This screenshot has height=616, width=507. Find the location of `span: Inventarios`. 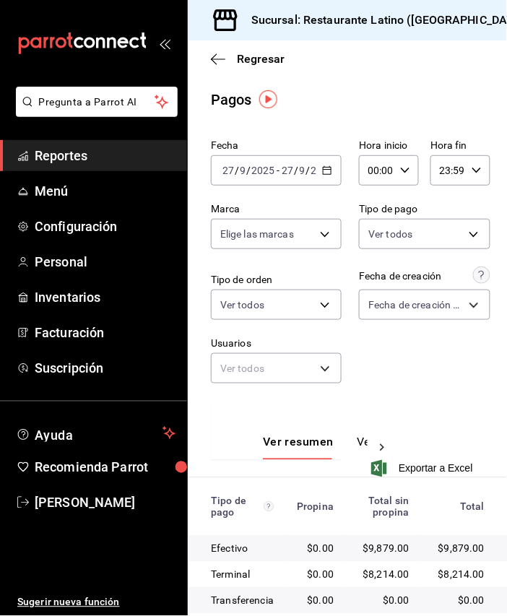

span: Inventarios is located at coordinates (105, 297).